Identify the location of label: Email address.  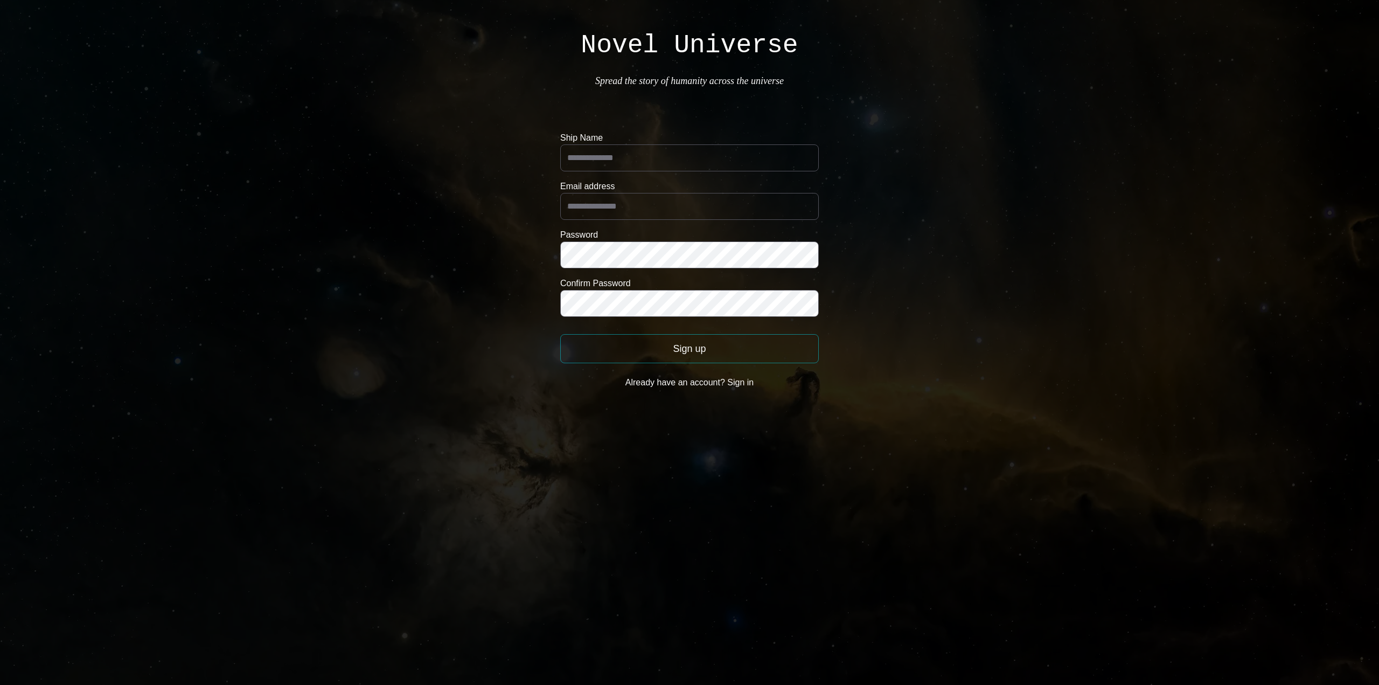
(690, 186).